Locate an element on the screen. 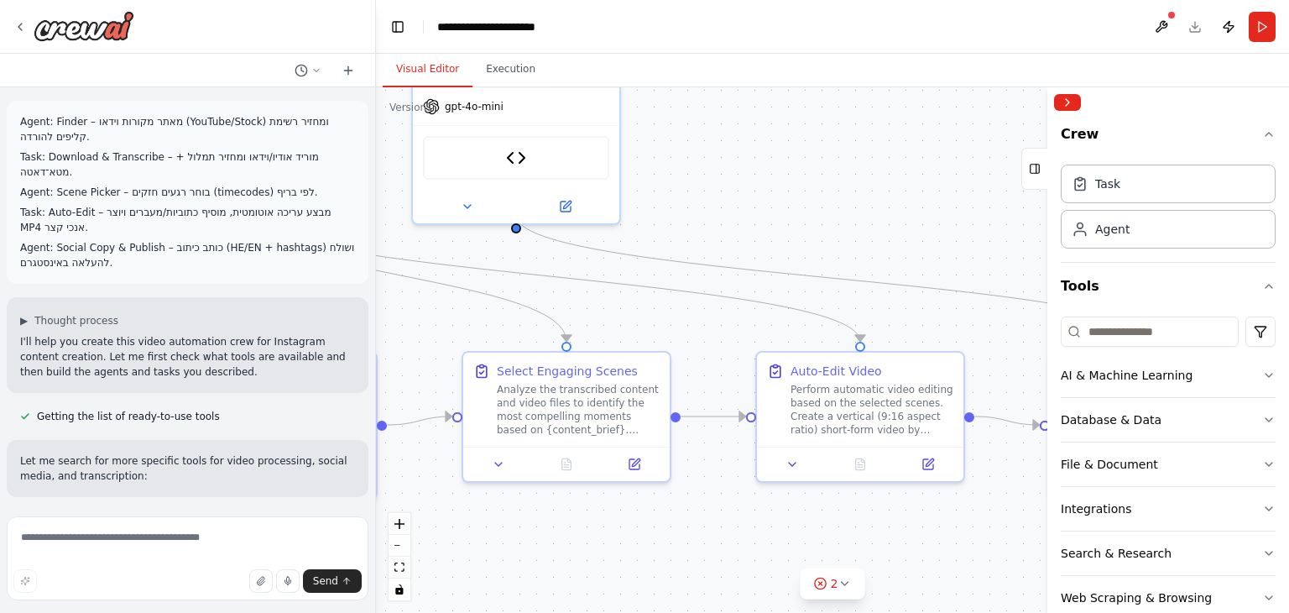 The image size is (1289, 613). div: Integrations is located at coordinates (1096, 509).